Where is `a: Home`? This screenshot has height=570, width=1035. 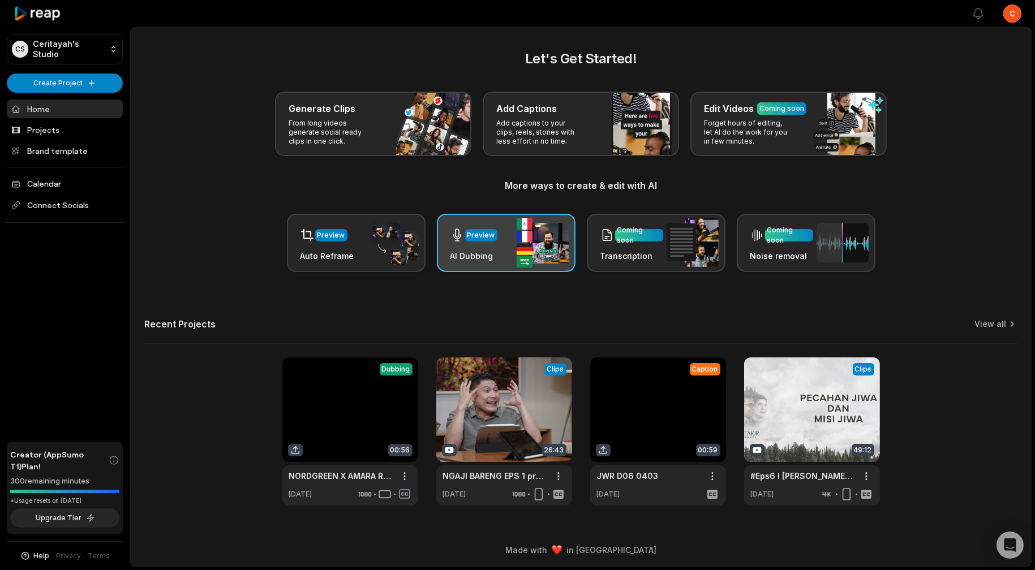
a: Home is located at coordinates (64, 109).